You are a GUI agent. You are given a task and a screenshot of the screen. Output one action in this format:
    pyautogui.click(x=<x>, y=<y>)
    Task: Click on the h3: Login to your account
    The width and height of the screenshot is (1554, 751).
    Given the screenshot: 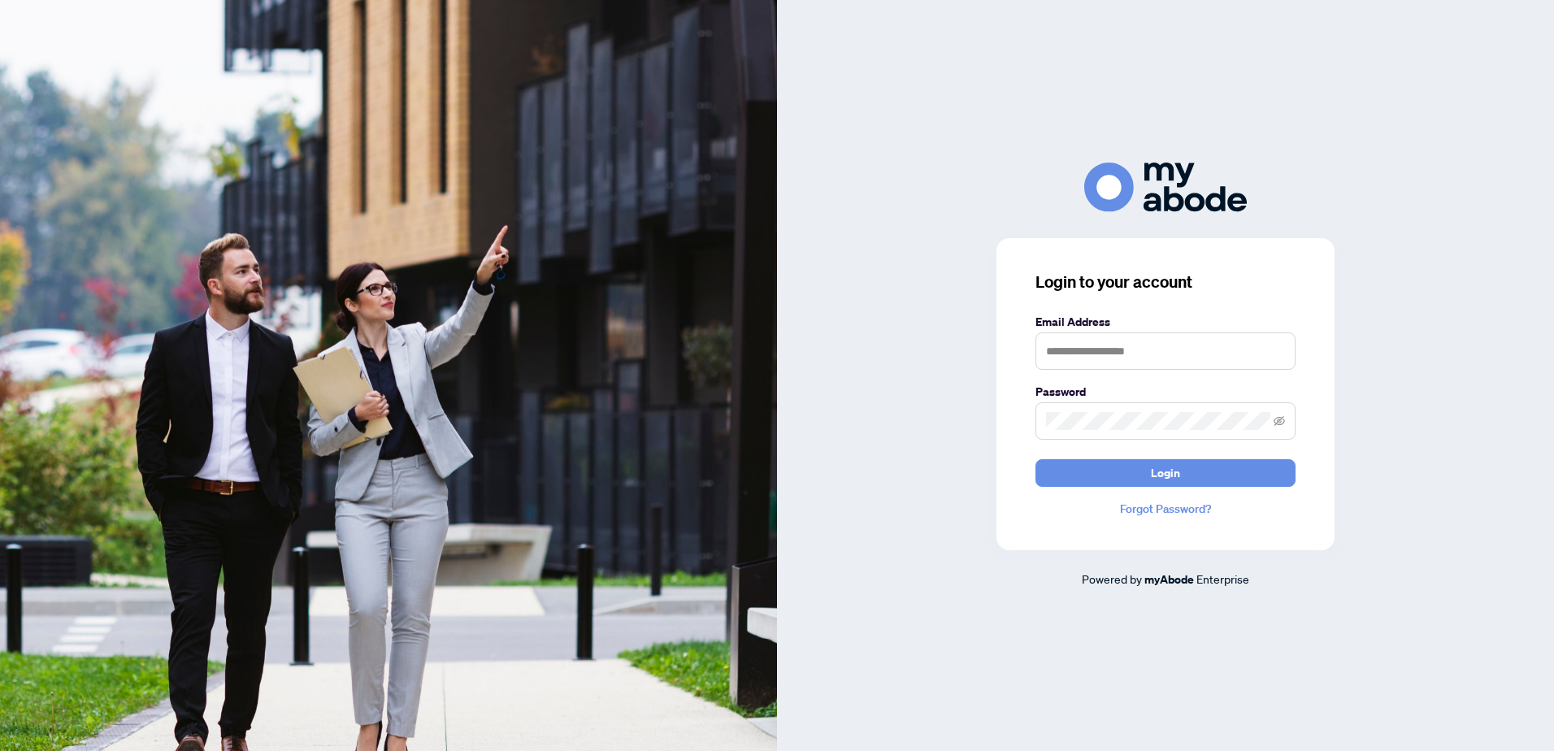 What is the action you would take?
    pyautogui.click(x=1166, y=282)
    